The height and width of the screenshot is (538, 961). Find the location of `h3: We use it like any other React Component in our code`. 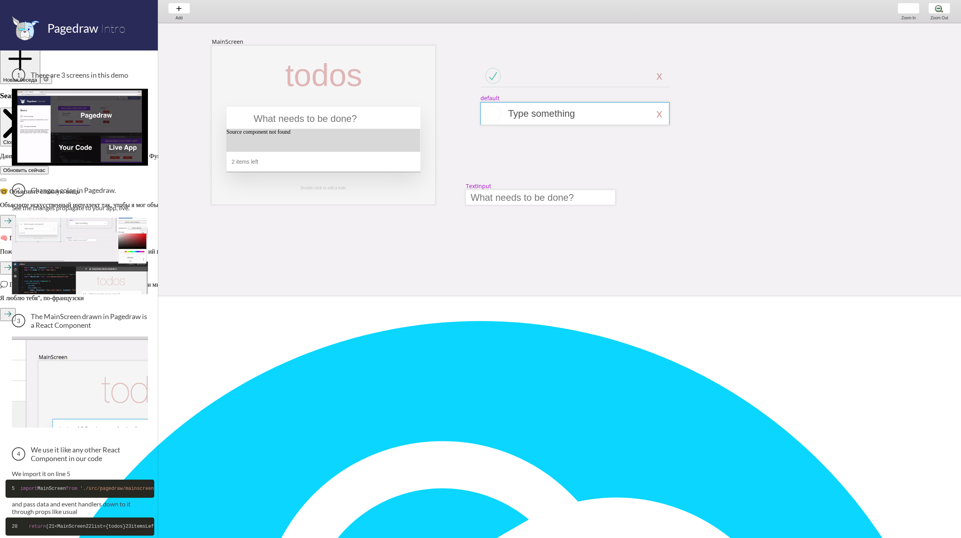

h3: We use it like any other React Component in our code is located at coordinates (80, 454).